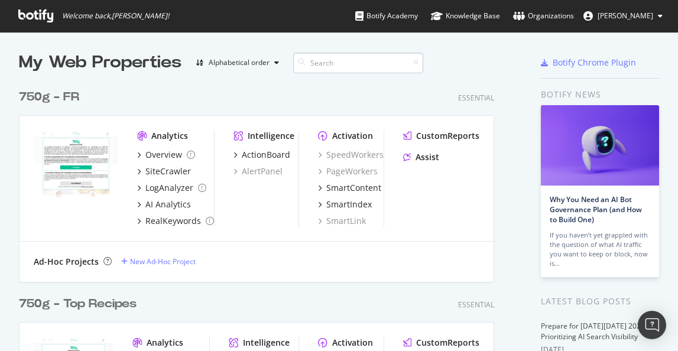 The width and height of the screenshot is (678, 351). What do you see at coordinates (594, 63) in the screenshot?
I see `div: Botify Chrome Plugin` at bounding box center [594, 63].